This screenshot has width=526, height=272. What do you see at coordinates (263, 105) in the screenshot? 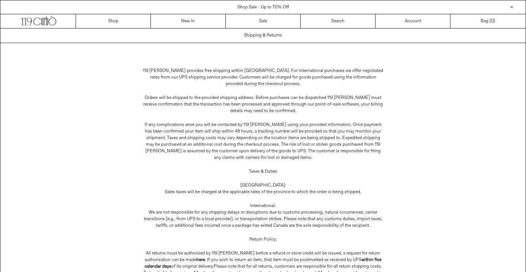
I see `p: Orders will be shipped to the provided shipping address. Before purchases can be dispatched 119 [...` at bounding box center [263, 105].